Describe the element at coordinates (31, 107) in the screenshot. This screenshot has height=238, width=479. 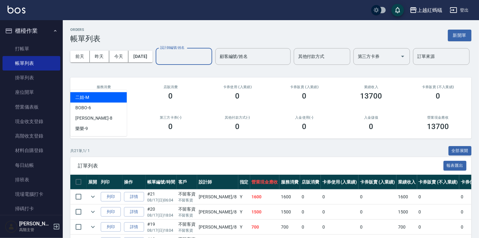
I see `a: 營業儀表板` at that location.